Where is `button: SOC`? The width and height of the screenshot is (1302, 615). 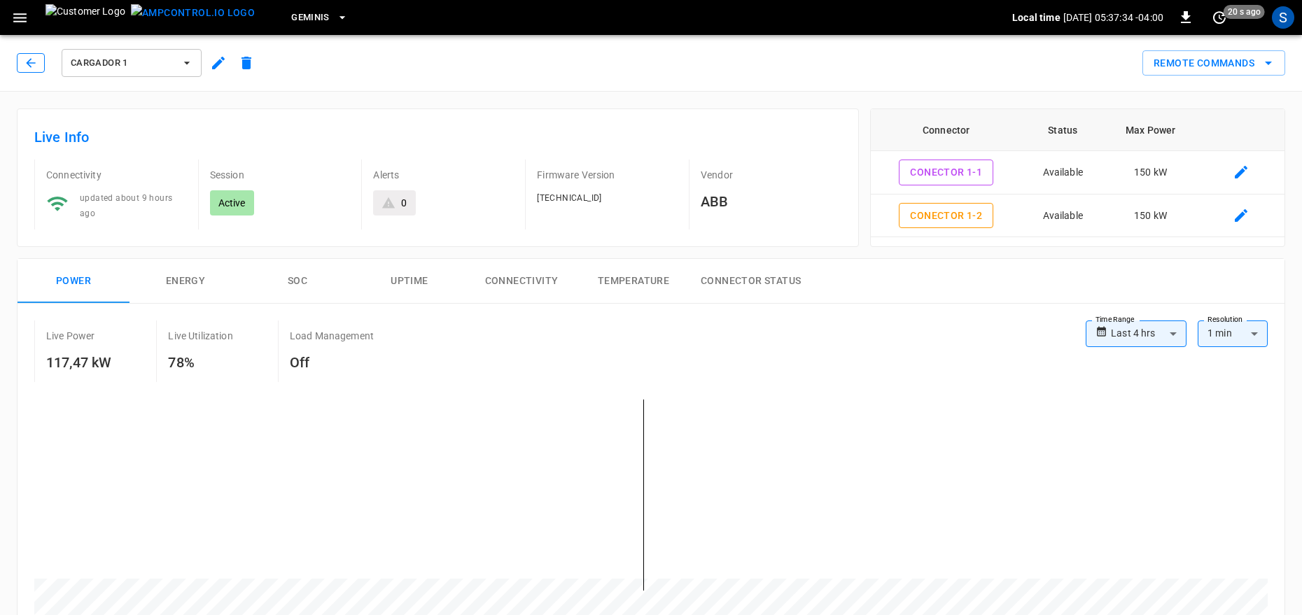 button: SOC is located at coordinates (297, 281).